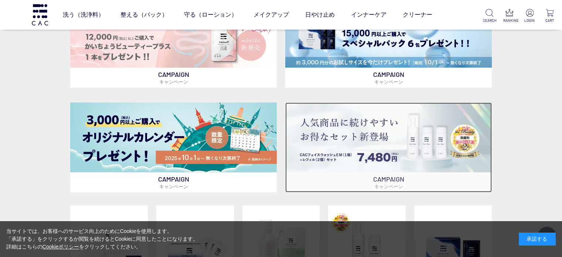 This screenshot has width=562, height=257. What do you see at coordinates (537, 239) in the screenshot?
I see `div: 承諾する` at bounding box center [537, 239].